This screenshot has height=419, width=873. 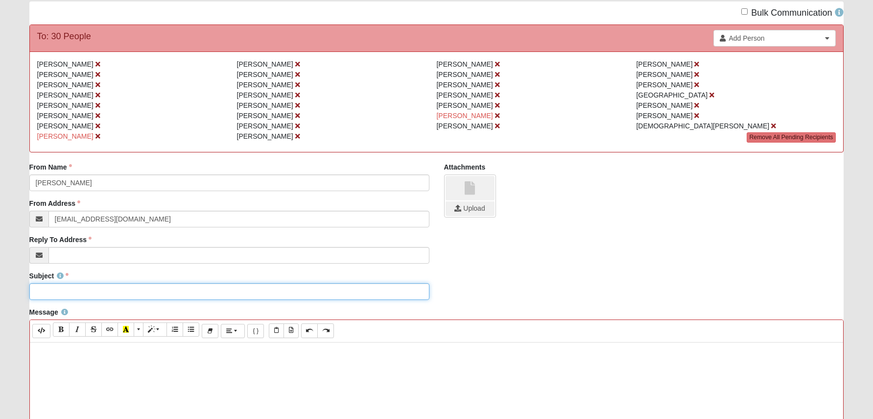 What do you see at coordinates (326, 330) in the screenshot?
I see `button: Redo (⌘+⇧+Z)` at bounding box center [326, 330].